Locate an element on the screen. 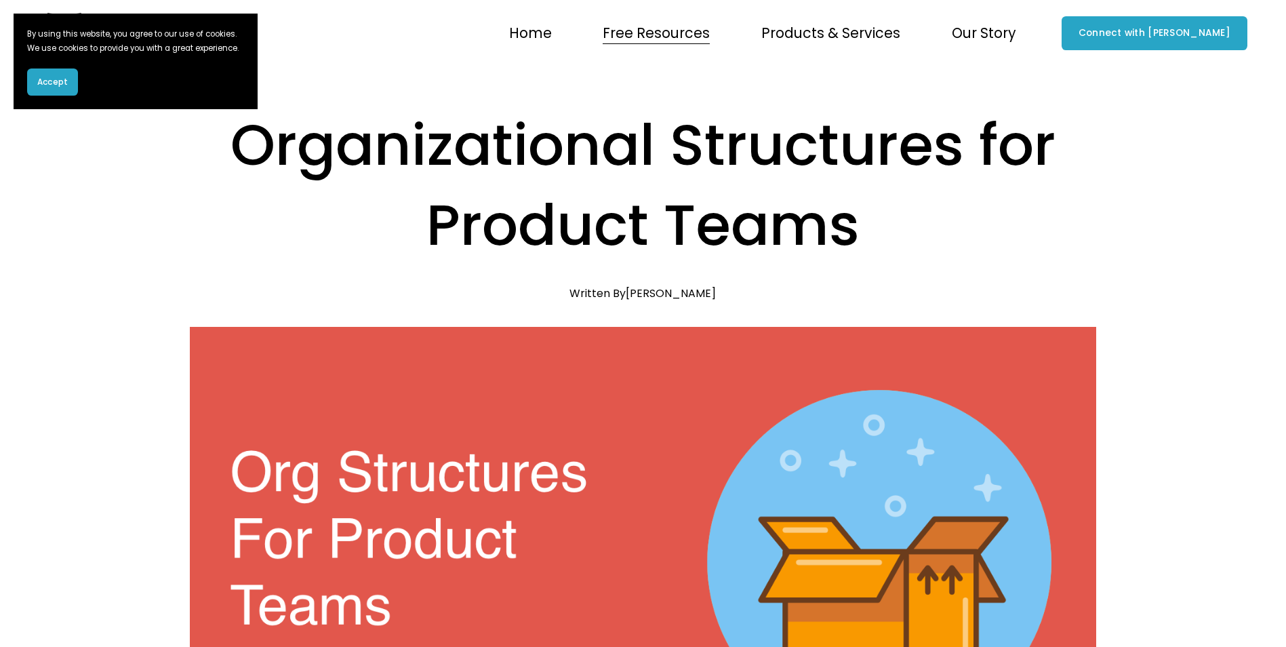 Image resolution: width=1286 pixels, height=647 pixels. a: Product Teacher is located at coordinates (121, 33).